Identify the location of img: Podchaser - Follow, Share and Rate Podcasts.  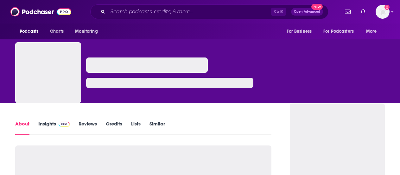
(41, 12).